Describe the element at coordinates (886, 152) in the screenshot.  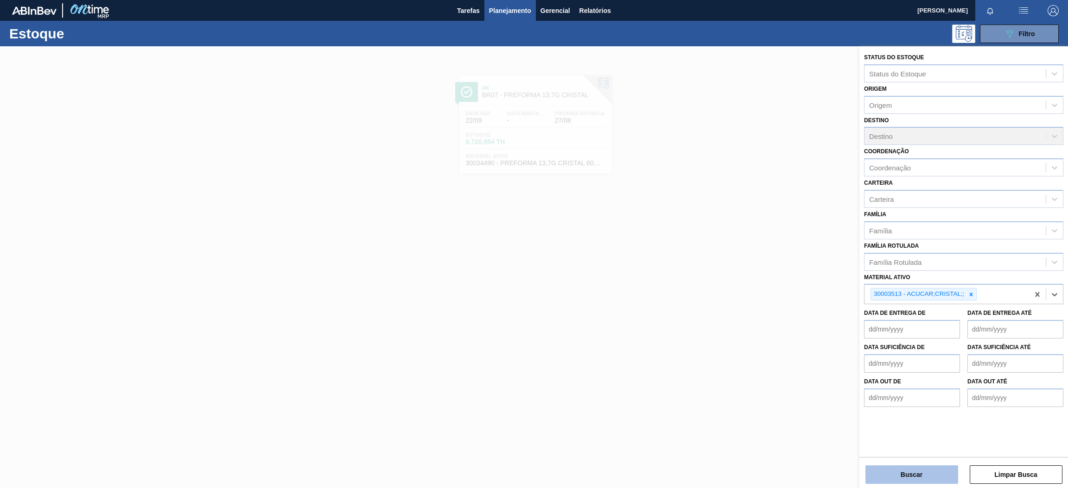
I see `label: Coordenação` at that location.